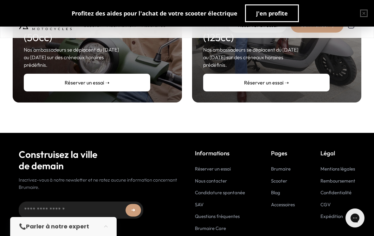 This screenshot has width=374, height=236. What do you see at coordinates (336, 193) in the screenshot?
I see `a: Confidentialité` at bounding box center [336, 193].